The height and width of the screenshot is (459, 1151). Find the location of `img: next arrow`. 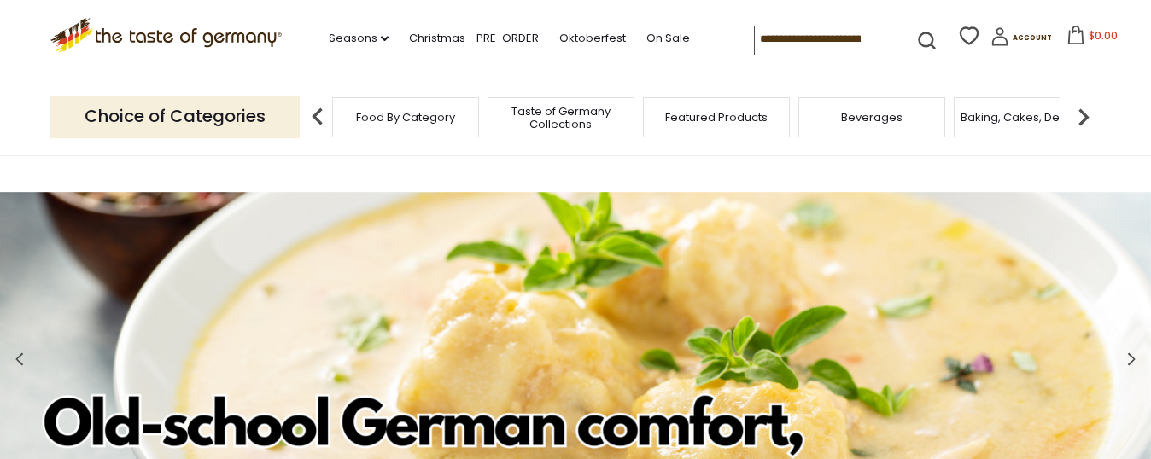

img: next arrow is located at coordinates (1083, 117).